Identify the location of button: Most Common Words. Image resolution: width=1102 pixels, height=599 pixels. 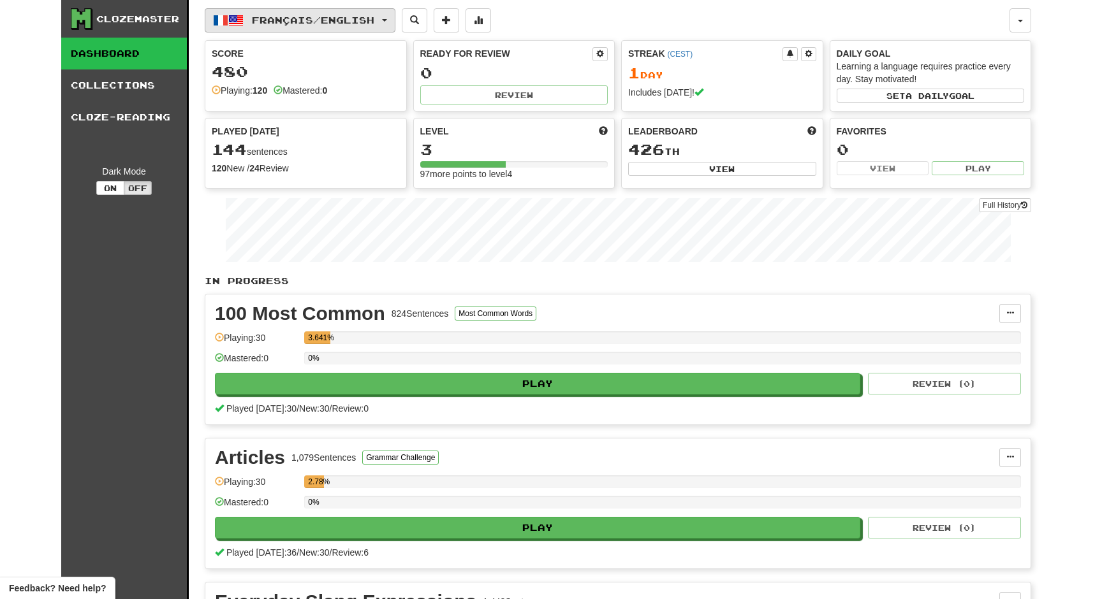
(495, 314).